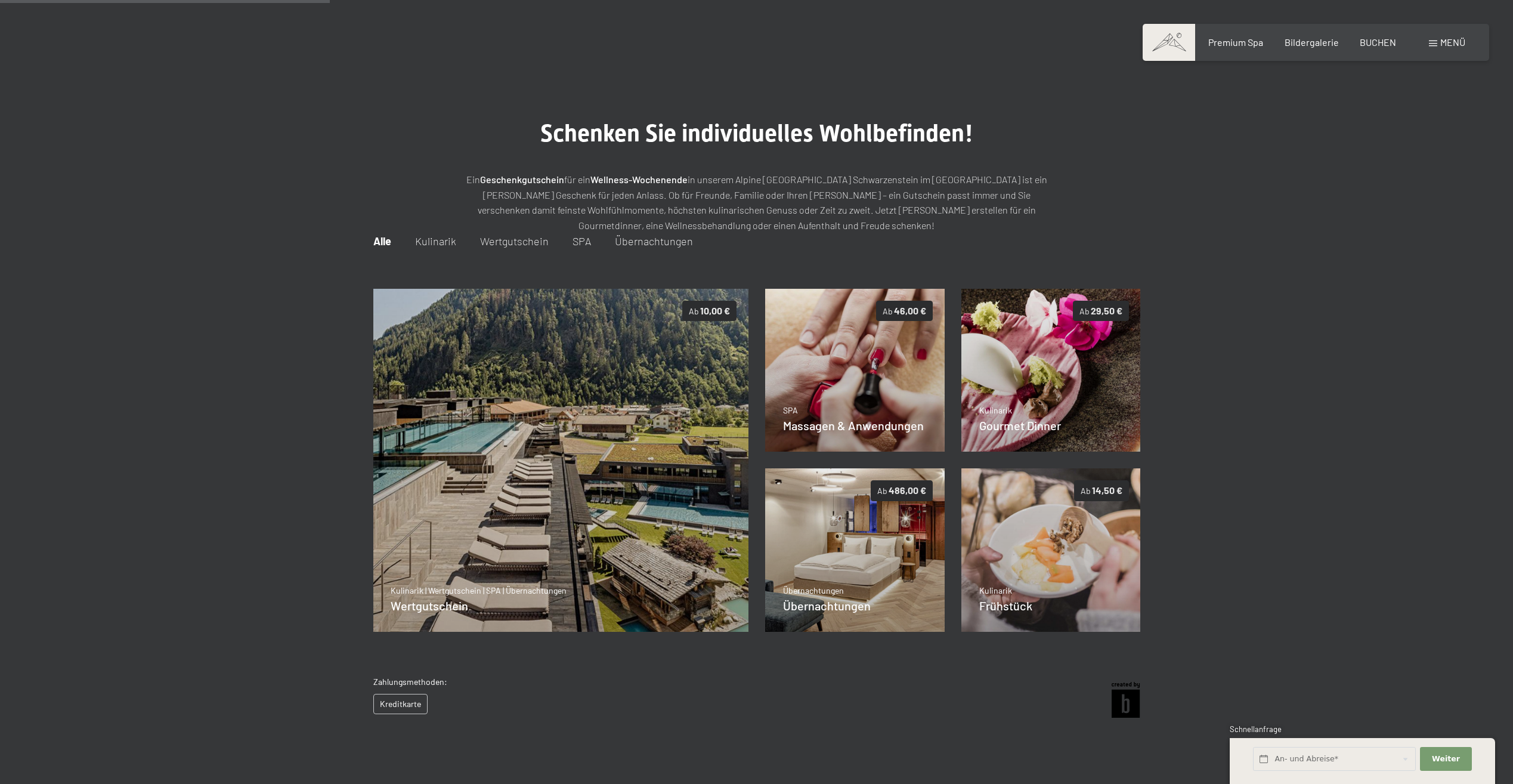 The height and width of the screenshot is (784, 1513). Describe the element at coordinates (1454, 42) in the screenshot. I see `span: Menü` at that location.